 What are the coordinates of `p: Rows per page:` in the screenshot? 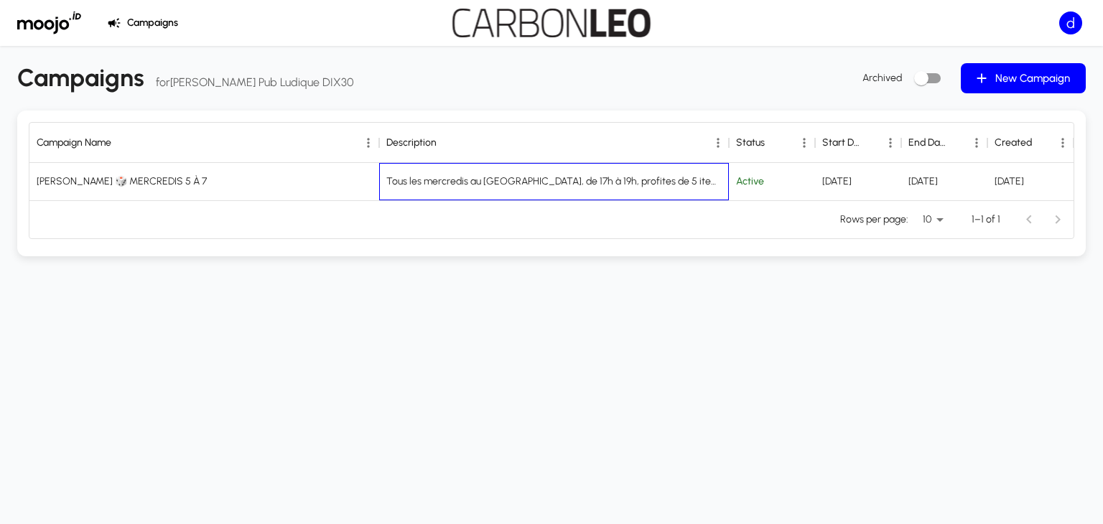 It's located at (874, 220).